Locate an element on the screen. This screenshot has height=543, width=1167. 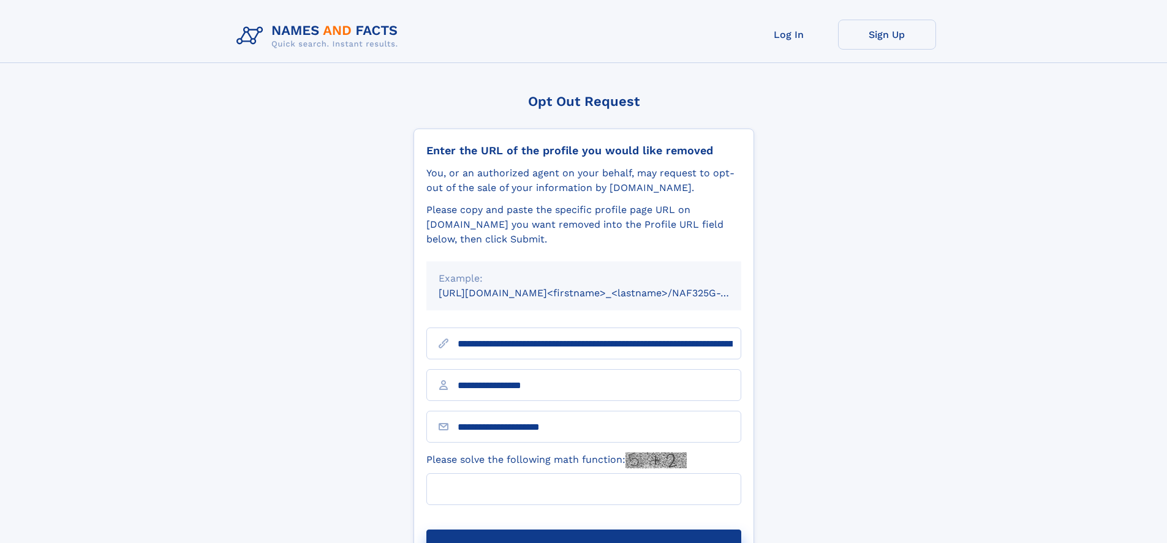
div: Opt Out Request is located at coordinates (584, 101).